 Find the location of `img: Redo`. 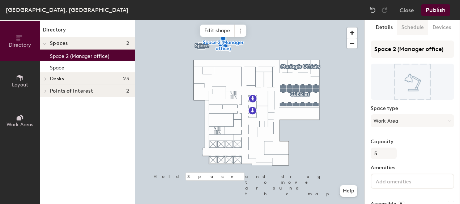

img: Redo is located at coordinates (384, 10).